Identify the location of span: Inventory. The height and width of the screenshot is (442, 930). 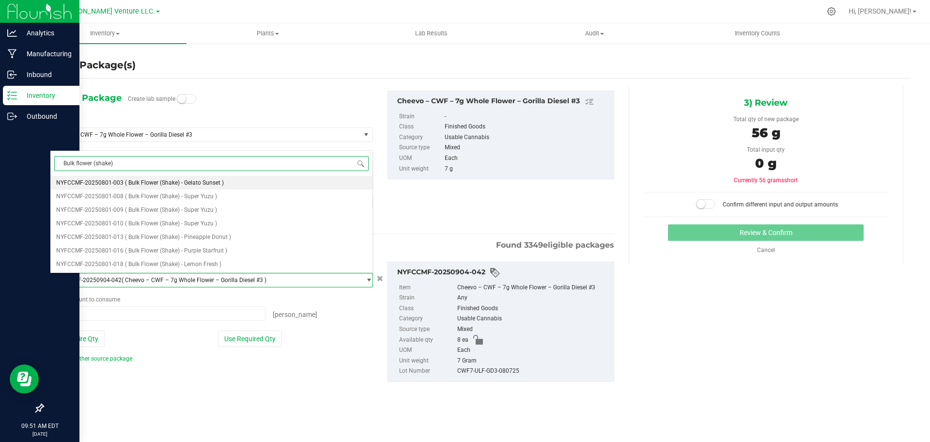
(105, 33).